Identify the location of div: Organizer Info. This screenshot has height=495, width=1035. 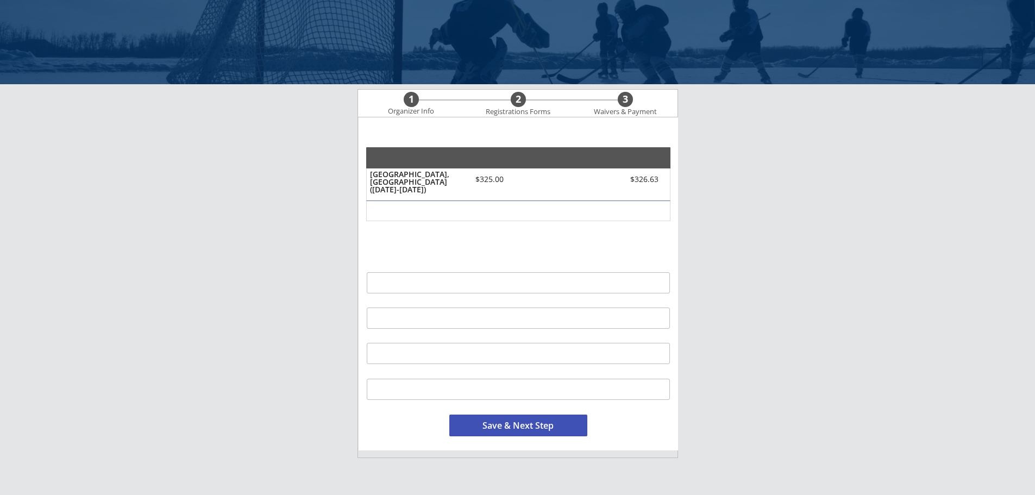
(411, 111).